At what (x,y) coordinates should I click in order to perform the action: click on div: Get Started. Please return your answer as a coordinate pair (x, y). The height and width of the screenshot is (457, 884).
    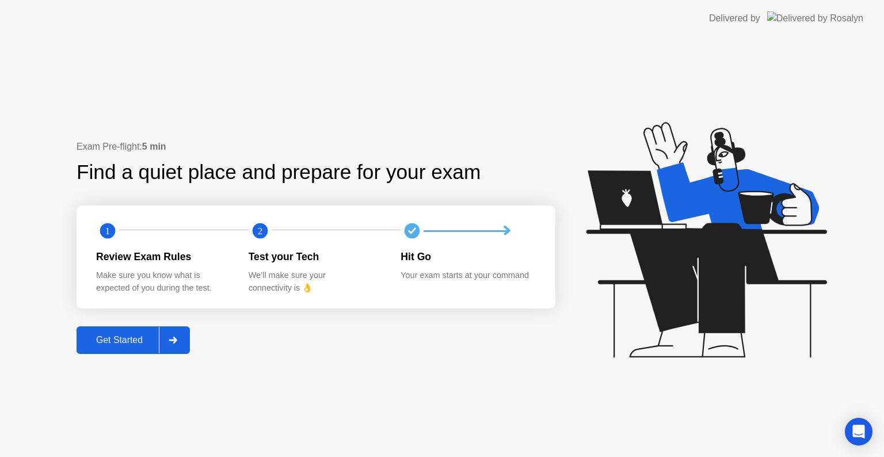
    Looking at the image, I should click on (119, 340).